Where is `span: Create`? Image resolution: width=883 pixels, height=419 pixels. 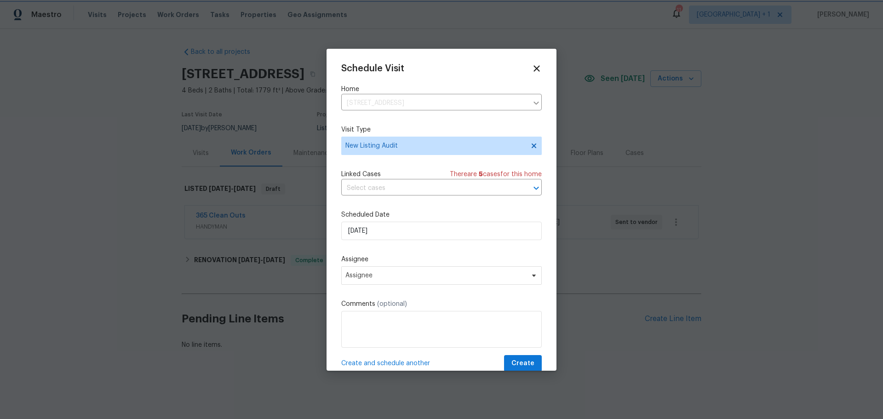 span: Create is located at coordinates (523, 363).